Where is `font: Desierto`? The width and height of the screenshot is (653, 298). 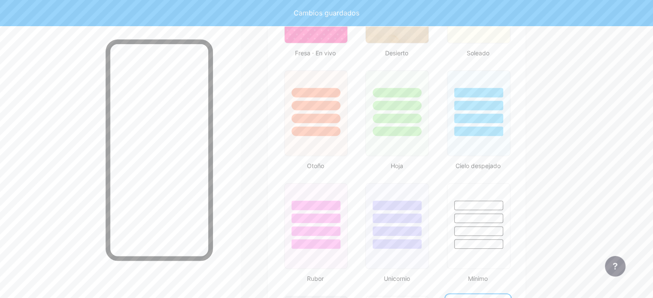
font: Desierto is located at coordinates (397, 53).